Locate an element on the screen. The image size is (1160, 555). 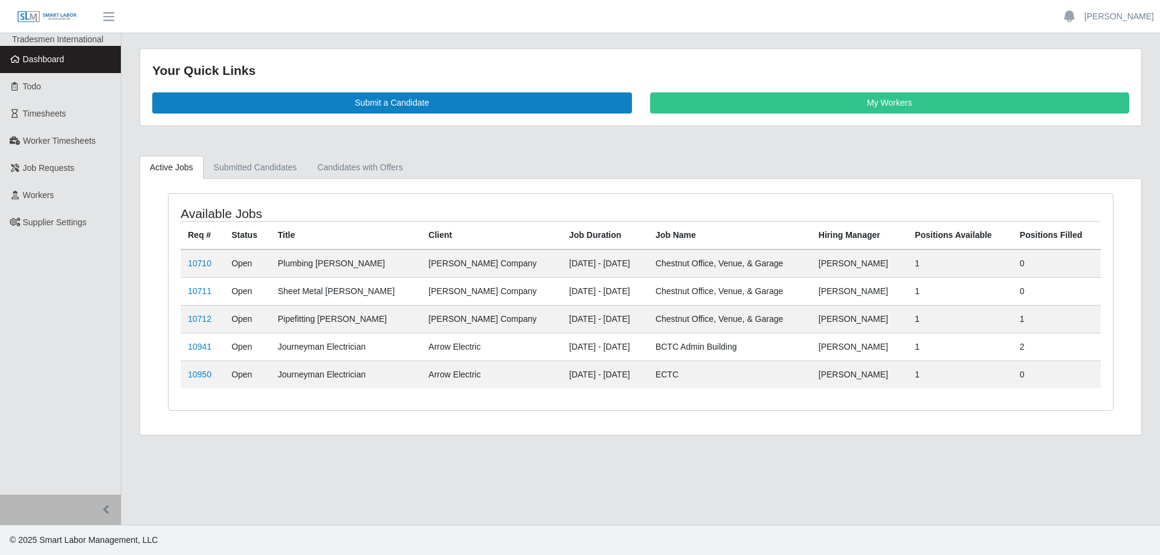
a: Active Jobs is located at coordinates (172, 167).